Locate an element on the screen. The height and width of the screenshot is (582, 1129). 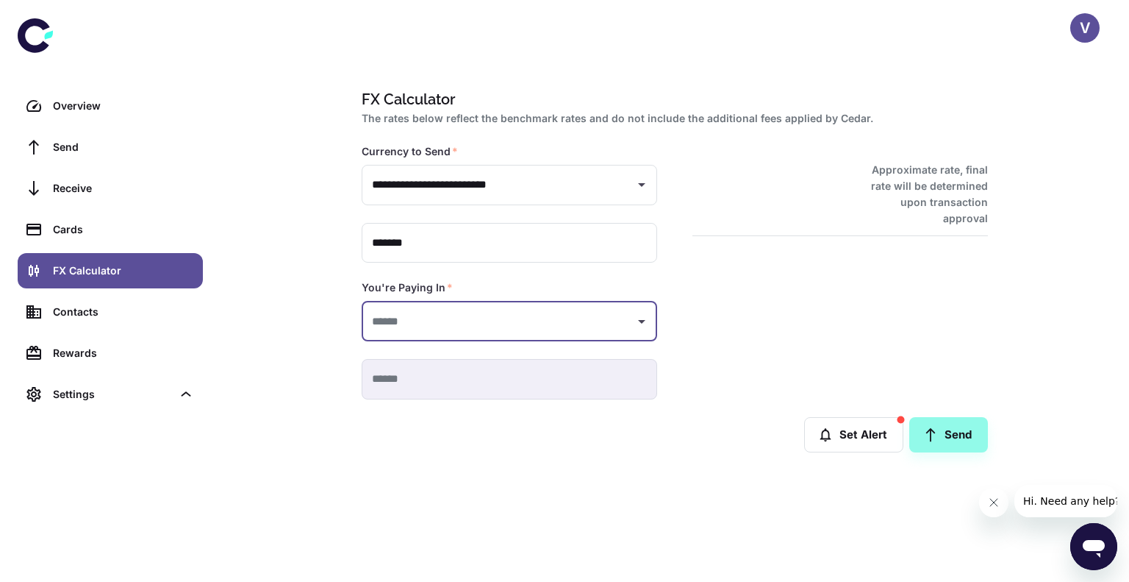
a: Overview is located at coordinates (110, 106).